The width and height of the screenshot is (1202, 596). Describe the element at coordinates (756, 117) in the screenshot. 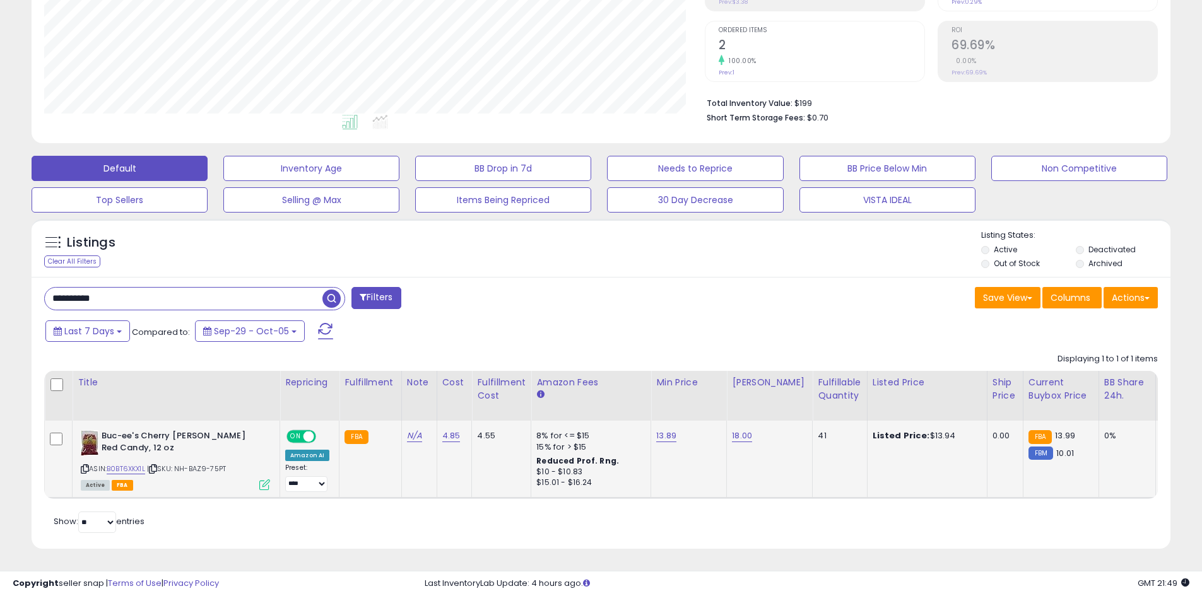

I see `b: Short Term Storage Fees:` at that location.